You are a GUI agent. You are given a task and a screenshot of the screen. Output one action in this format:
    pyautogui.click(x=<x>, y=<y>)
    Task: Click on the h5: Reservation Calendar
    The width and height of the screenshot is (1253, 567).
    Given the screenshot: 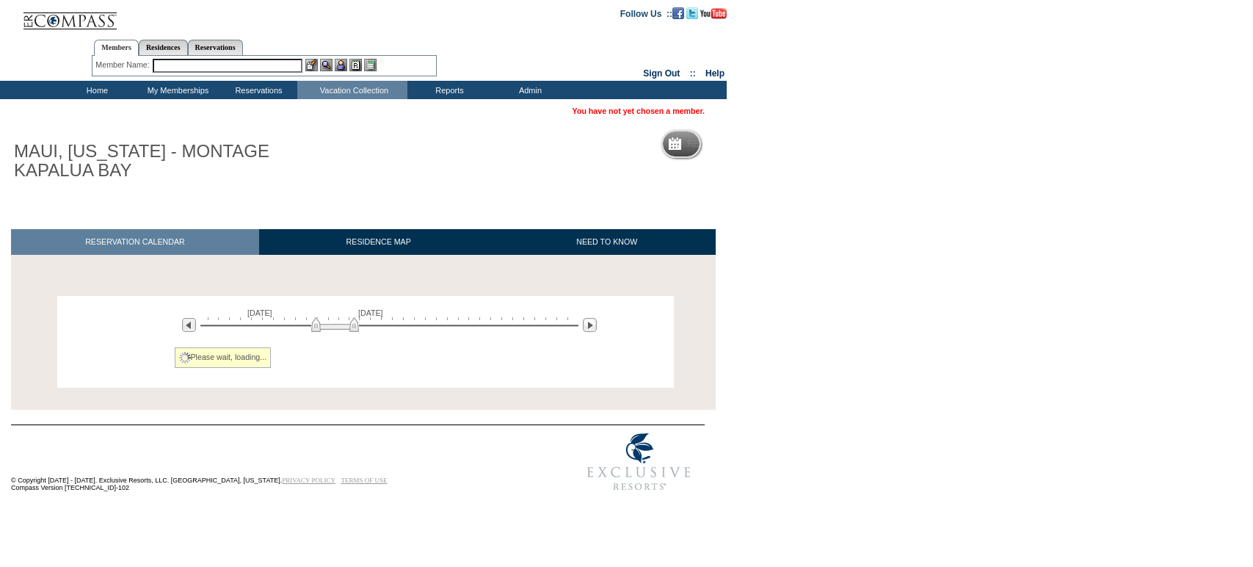 What is the action you would take?
    pyautogui.click(x=743, y=144)
    